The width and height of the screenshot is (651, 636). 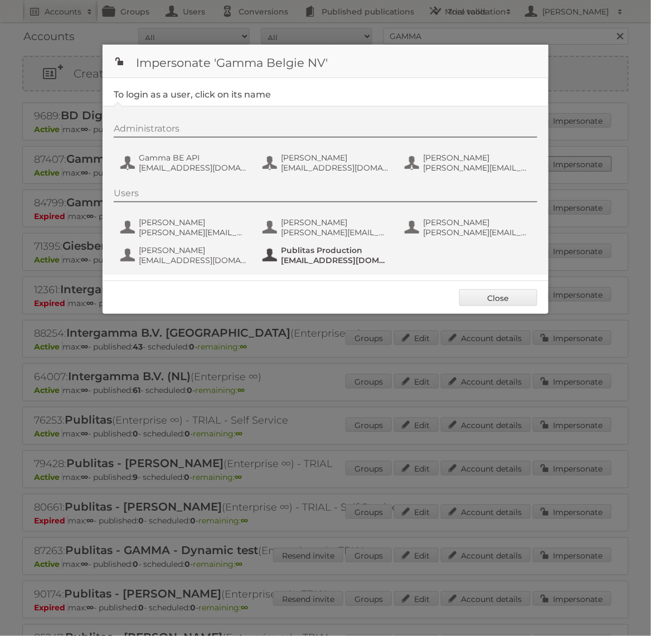 What do you see at coordinates (325, 130) in the screenshot?
I see `div: Administrators` at bounding box center [325, 130].